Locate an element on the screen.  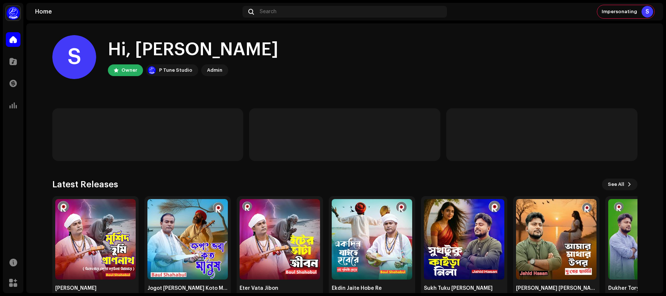
img: 10637c30-4e54-4cb0-9ffc-dd7f2ca90954 is located at coordinates (556, 239).